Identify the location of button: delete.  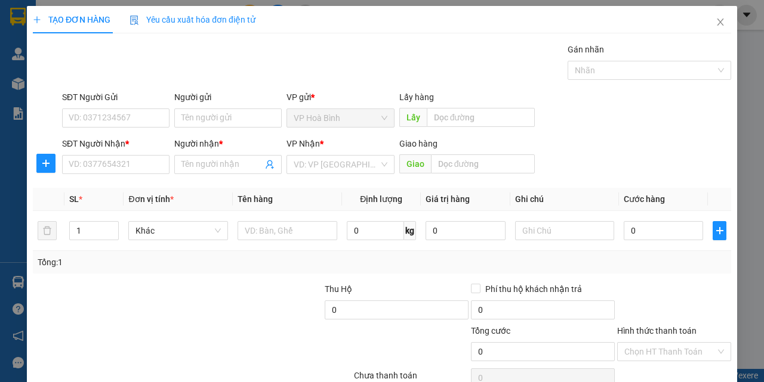
(47, 231).